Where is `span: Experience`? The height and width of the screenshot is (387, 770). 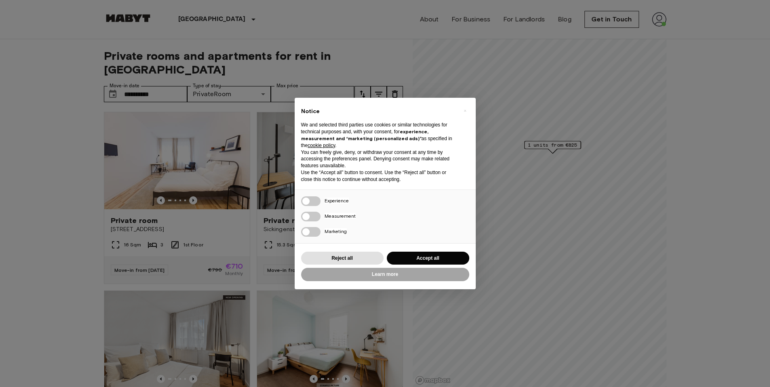 span: Experience is located at coordinates (337, 201).